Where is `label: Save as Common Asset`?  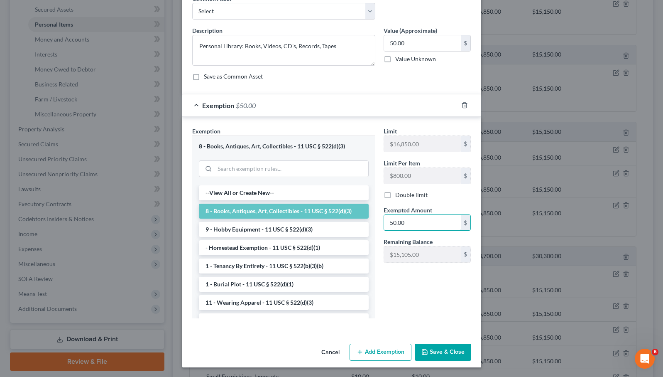 label: Save as Common Asset is located at coordinates (233, 76).